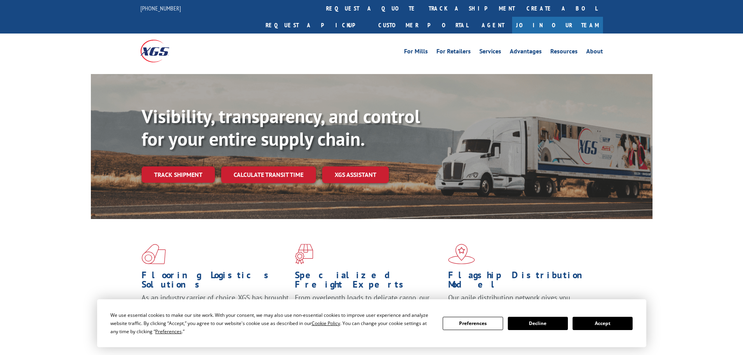 This screenshot has width=743, height=355. What do you see at coordinates (490, 53) in the screenshot?
I see `a: Services` at bounding box center [490, 53].